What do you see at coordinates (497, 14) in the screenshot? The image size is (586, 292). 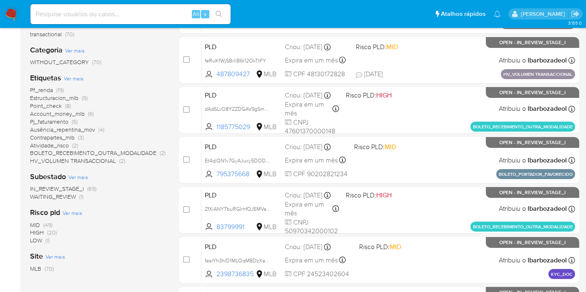 I see `a: Notificações` at bounding box center [497, 14].